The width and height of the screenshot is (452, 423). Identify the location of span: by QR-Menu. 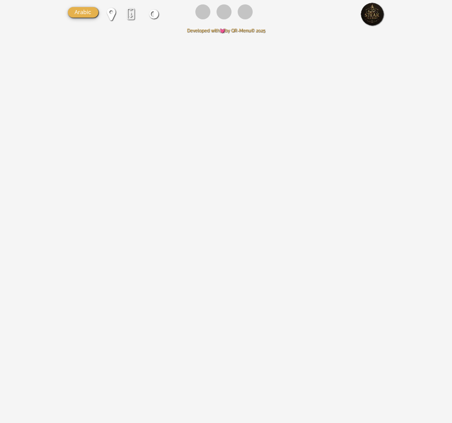
(237, 30).